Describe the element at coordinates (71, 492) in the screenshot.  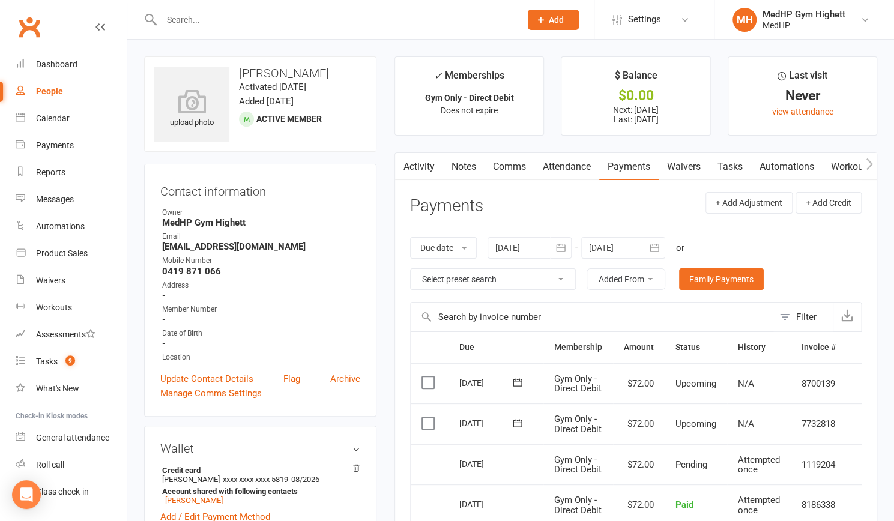
I see `a: Class kiosk mode` at that location.